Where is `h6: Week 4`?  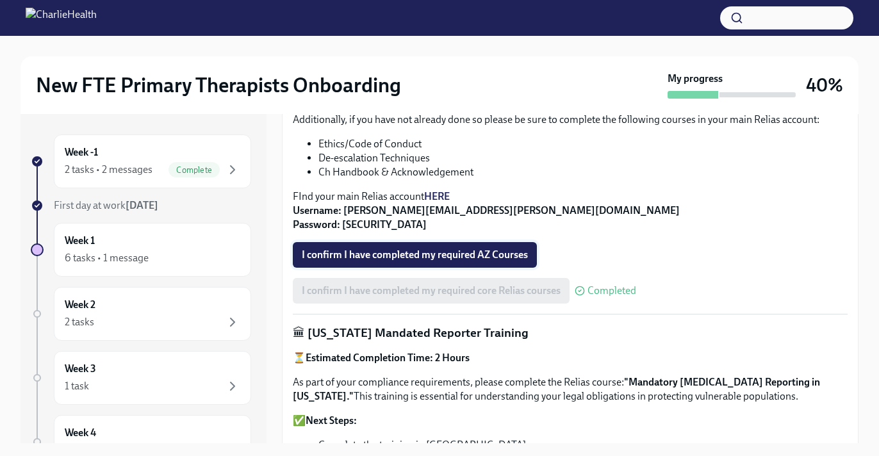 h6: Week 4 is located at coordinates (80, 433).